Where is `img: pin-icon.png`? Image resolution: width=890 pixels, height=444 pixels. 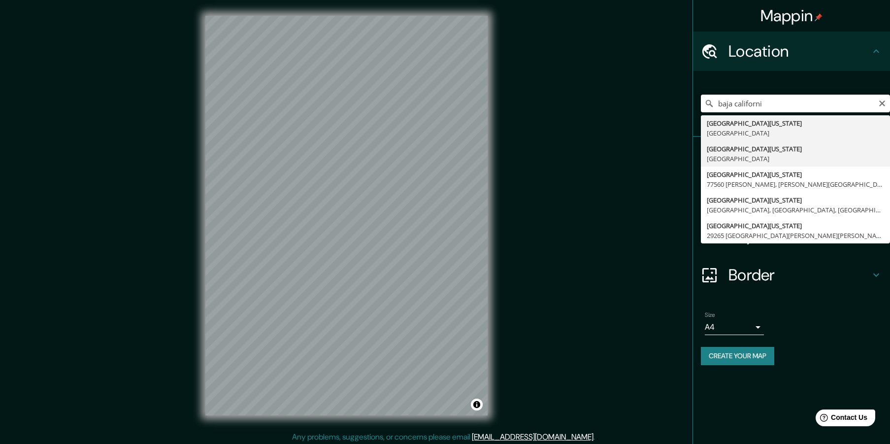
img: pin-icon.png is located at coordinates (819, 17).